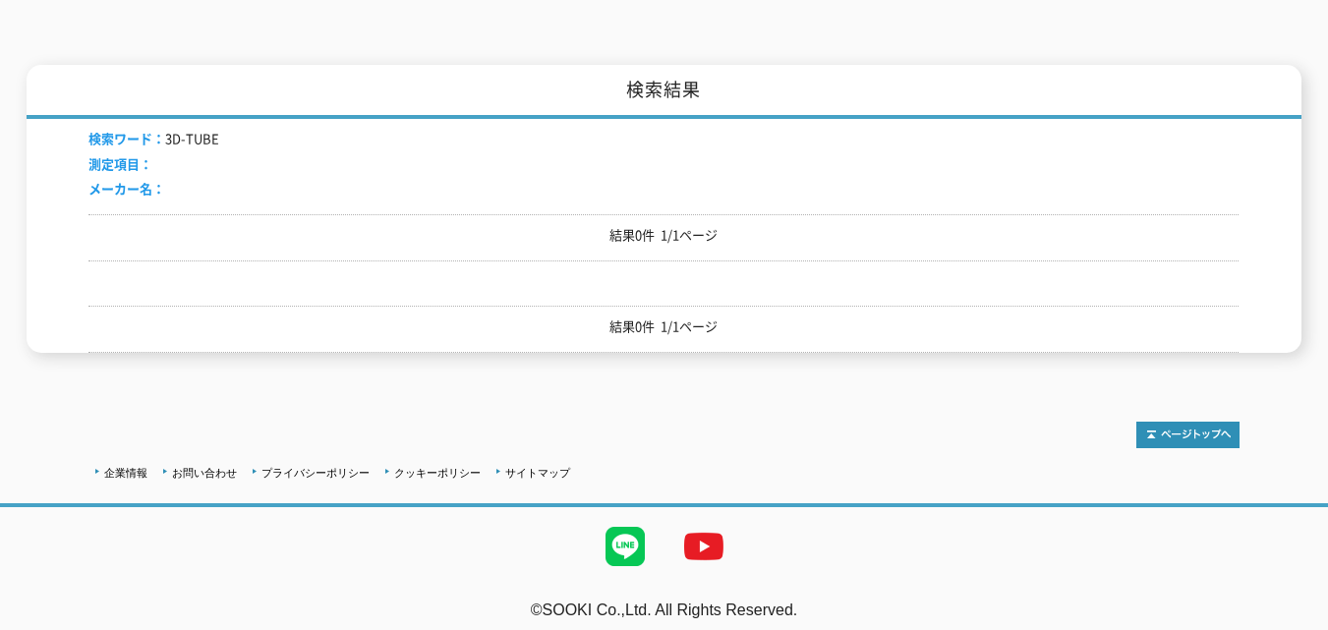  What do you see at coordinates (120, 163) in the screenshot?
I see `span: 測定項目：` at bounding box center [120, 163].